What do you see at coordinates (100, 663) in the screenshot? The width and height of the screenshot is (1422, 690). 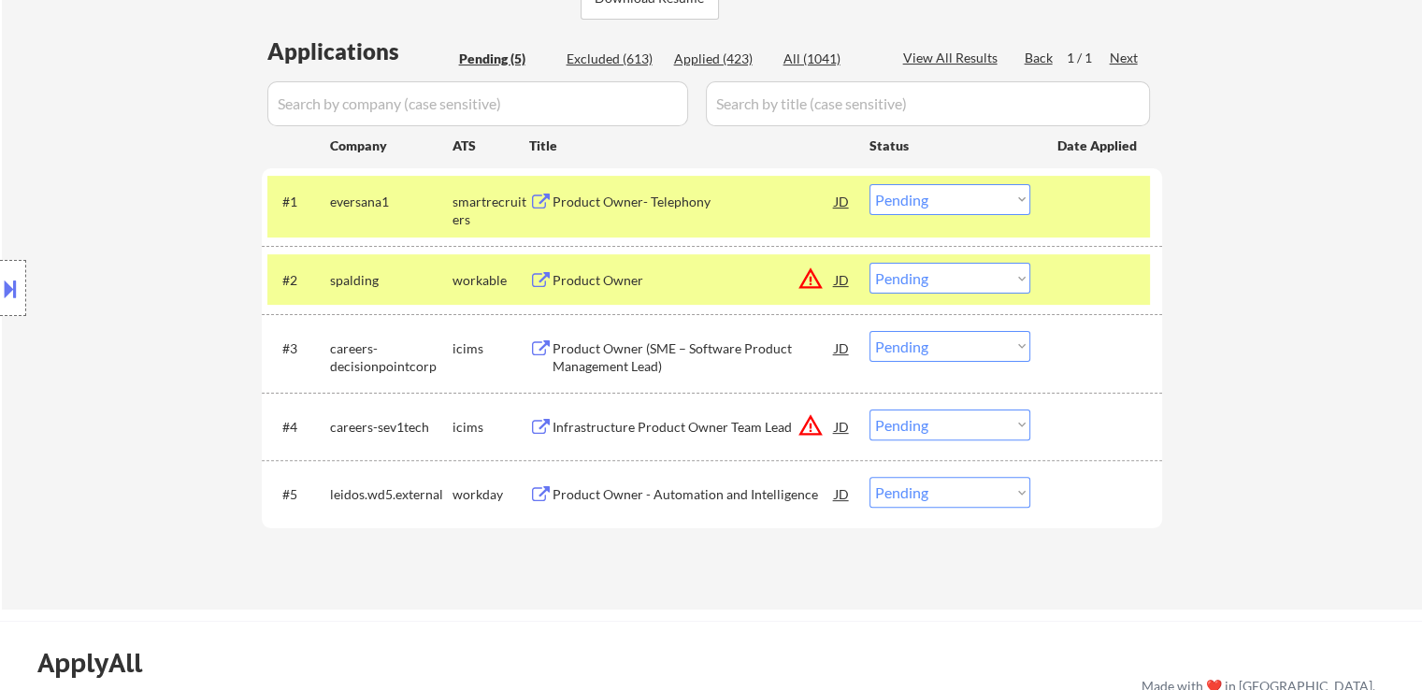 I see `div: ApplyAll` at bounding box center [100, 663].